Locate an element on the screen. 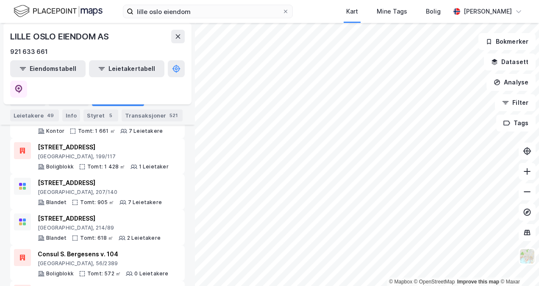  div: Transaksjoner is located at coordinates (152, 115).